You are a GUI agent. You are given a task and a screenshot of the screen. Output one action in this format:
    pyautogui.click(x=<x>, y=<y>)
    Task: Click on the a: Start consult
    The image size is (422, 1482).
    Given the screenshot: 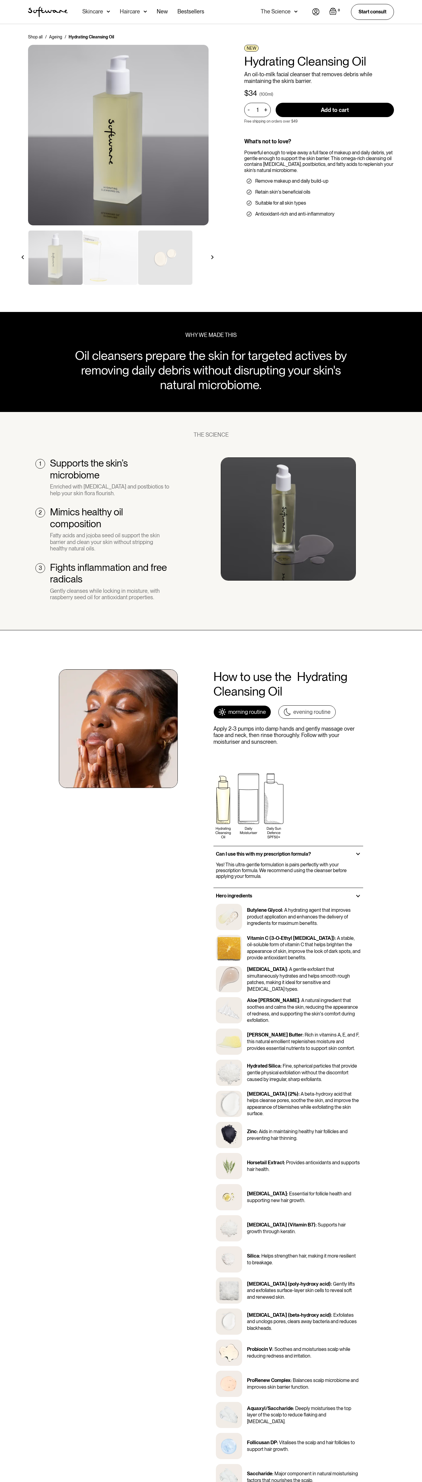 What is the action you would take?
    pyautogui.click(x=372, y=12)
    